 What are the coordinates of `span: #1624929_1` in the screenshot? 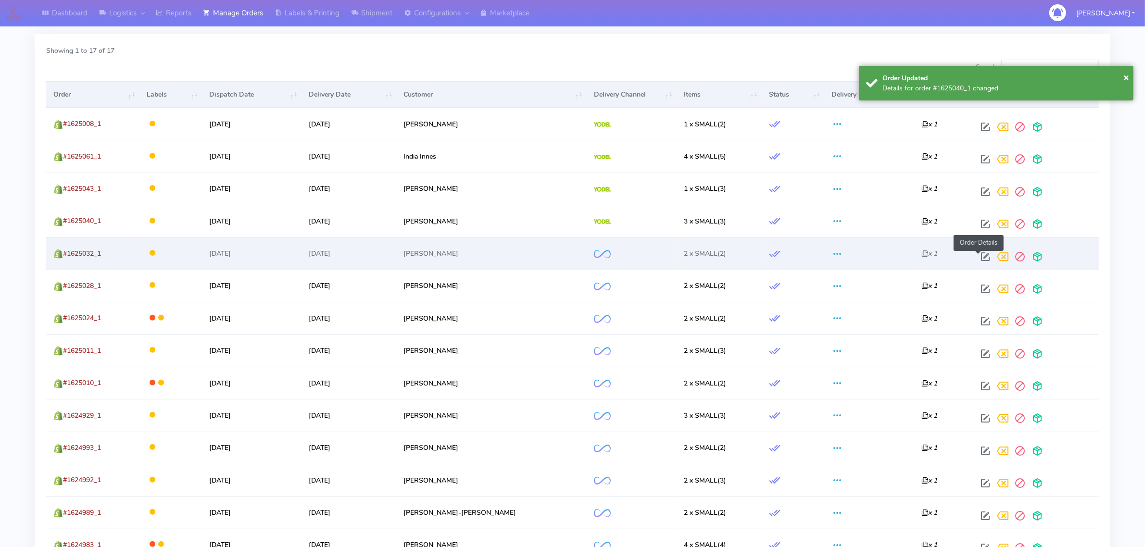 It's located at (82, 416).